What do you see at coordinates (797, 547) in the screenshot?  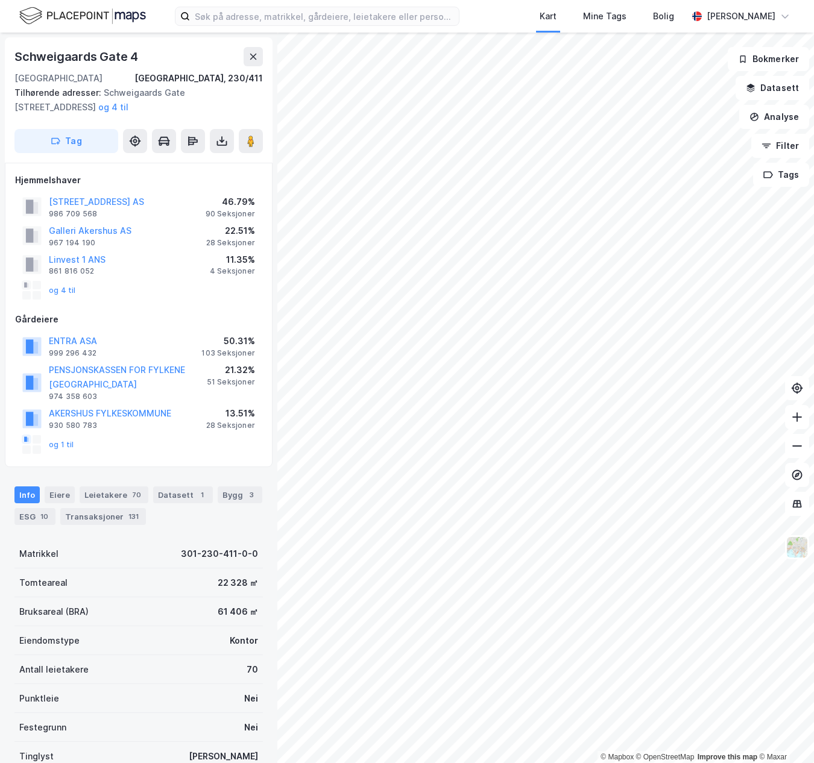 I see `img: Z` at bounding box center [797, 547].